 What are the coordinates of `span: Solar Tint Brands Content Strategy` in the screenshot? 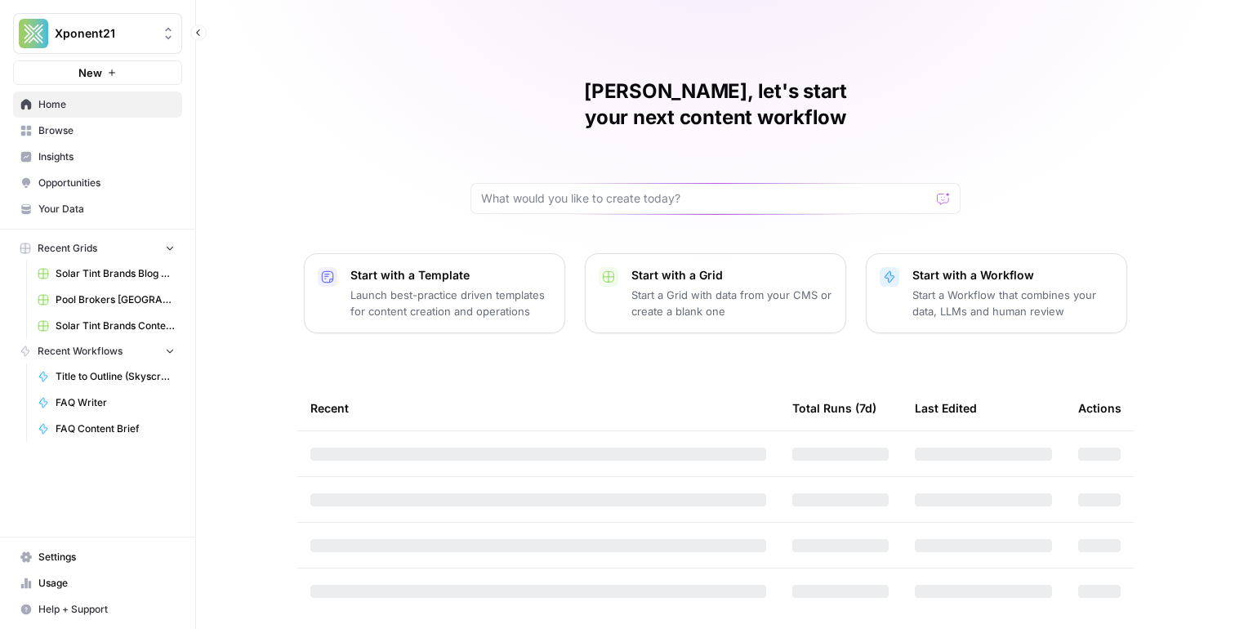 It's located at (115, 326).